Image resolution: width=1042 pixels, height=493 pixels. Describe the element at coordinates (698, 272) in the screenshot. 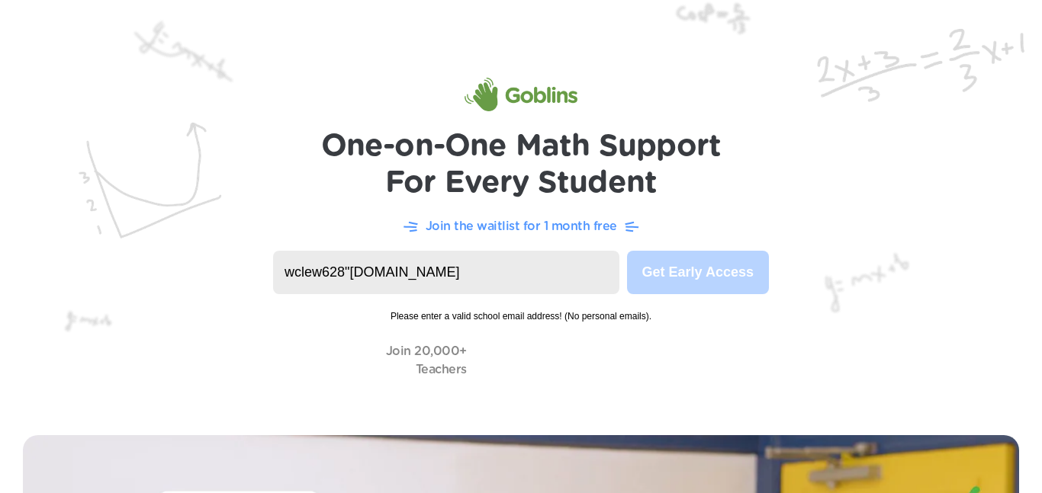

I see `button: Get Early Access` at that location.